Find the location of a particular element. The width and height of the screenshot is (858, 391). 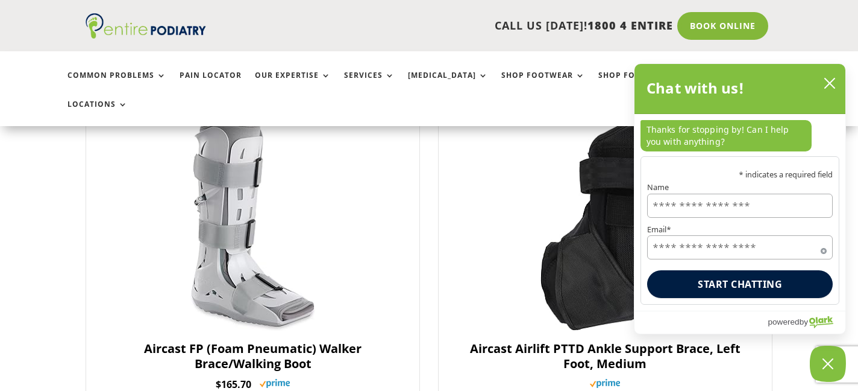

h2: Chat with us! is located at coordinates (696, 88).